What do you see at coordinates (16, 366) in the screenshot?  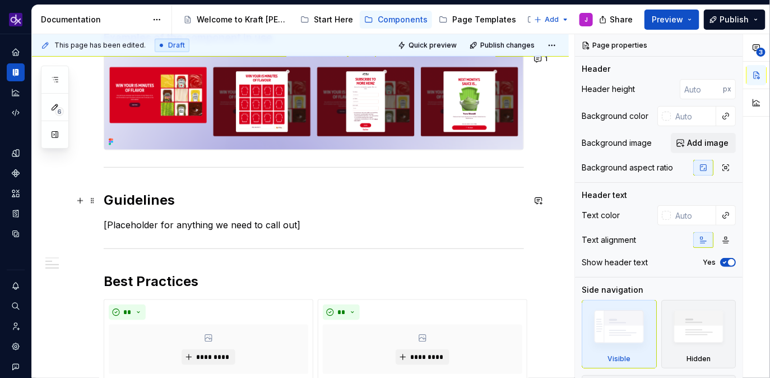 I see `div: Contact support` at bounding box center [16, 366].